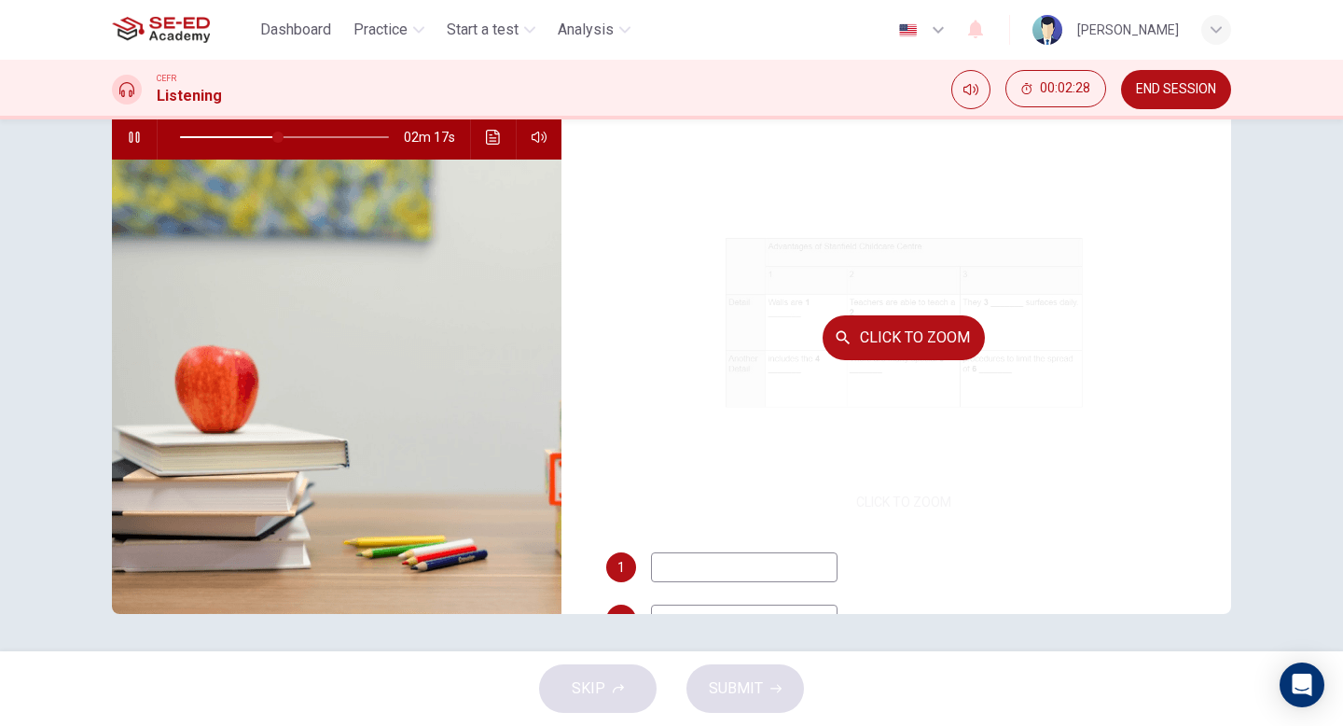 The width and height of the screenshot is (1343, 726). What do you see at coordinates (296, 30) in the screenshot?
I see `button: Dashboard` at bounding box center [296, 30].